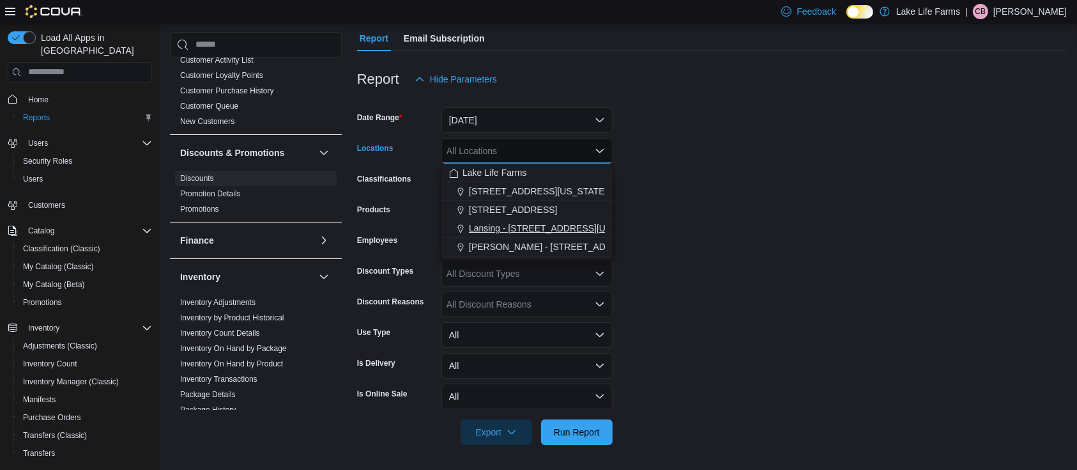  Describe the element at coordinates (577, 432) in the screenshot. I see `button: Run Report` at that location.